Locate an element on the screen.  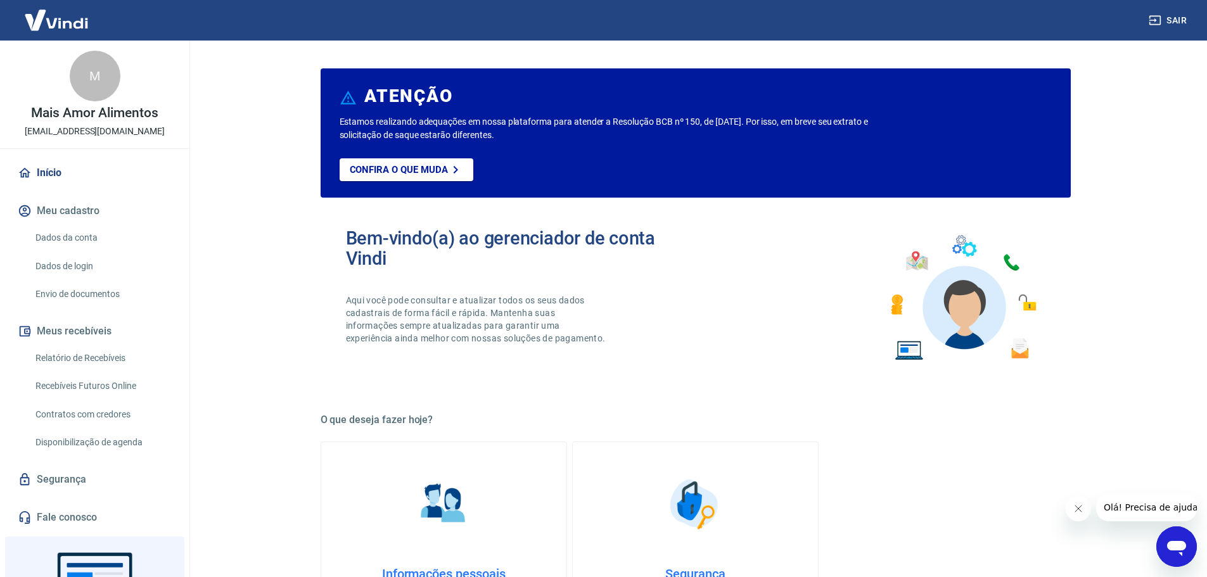
img: Segurança is located at coordinates (695, 504).